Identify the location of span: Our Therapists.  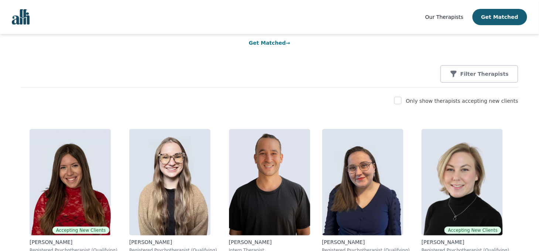
(444, 17).